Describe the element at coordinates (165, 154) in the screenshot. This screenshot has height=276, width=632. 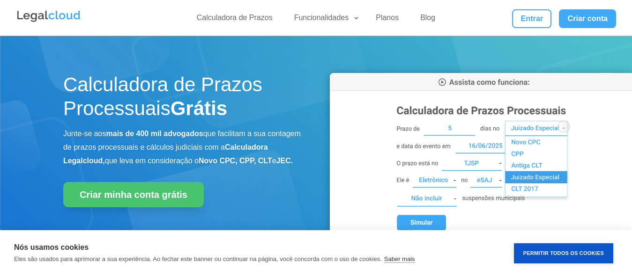
I see `b: Calculadora Legalcloud,` at that location.